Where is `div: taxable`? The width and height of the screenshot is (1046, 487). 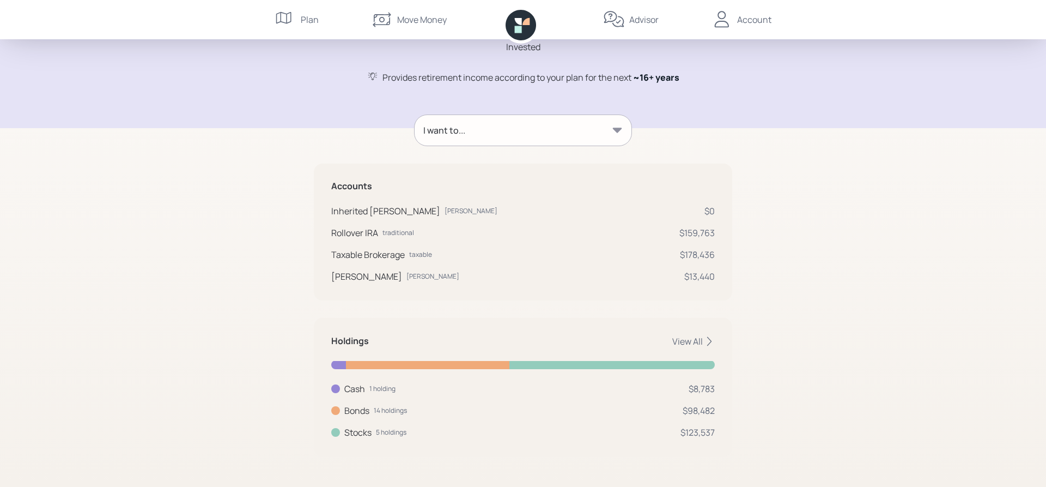 div: taxable is located at coordinates (421, 255).